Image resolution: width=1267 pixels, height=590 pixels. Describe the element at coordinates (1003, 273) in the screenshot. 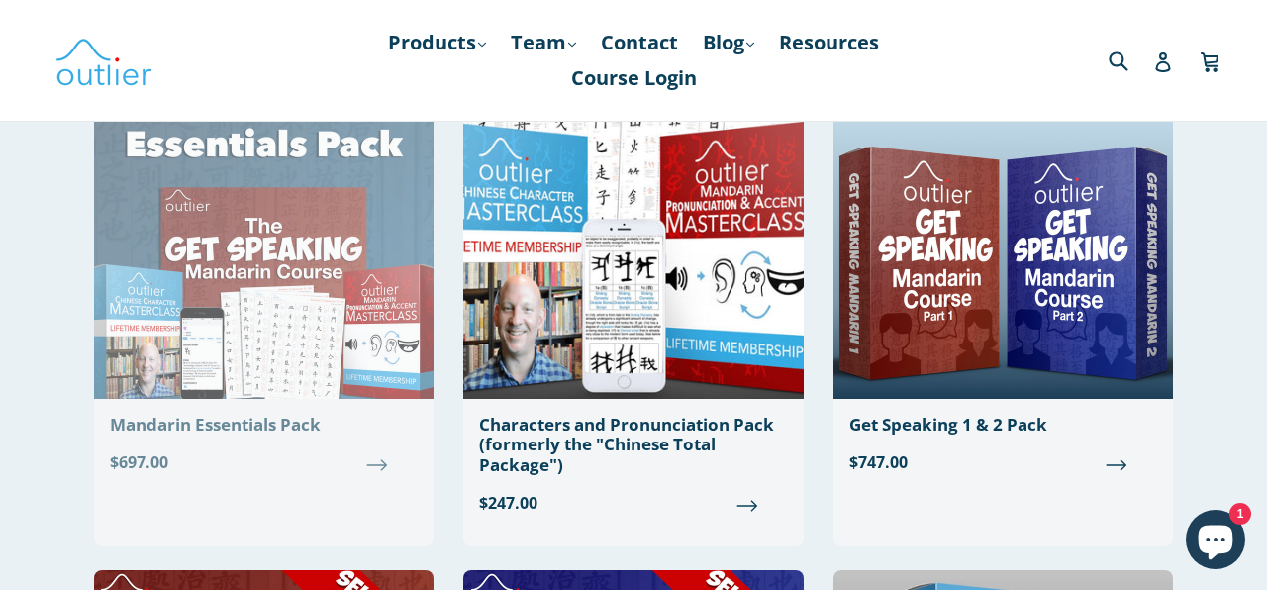

I see `a: Get Speaking 1 & 2 Pack $747.00` at that location.